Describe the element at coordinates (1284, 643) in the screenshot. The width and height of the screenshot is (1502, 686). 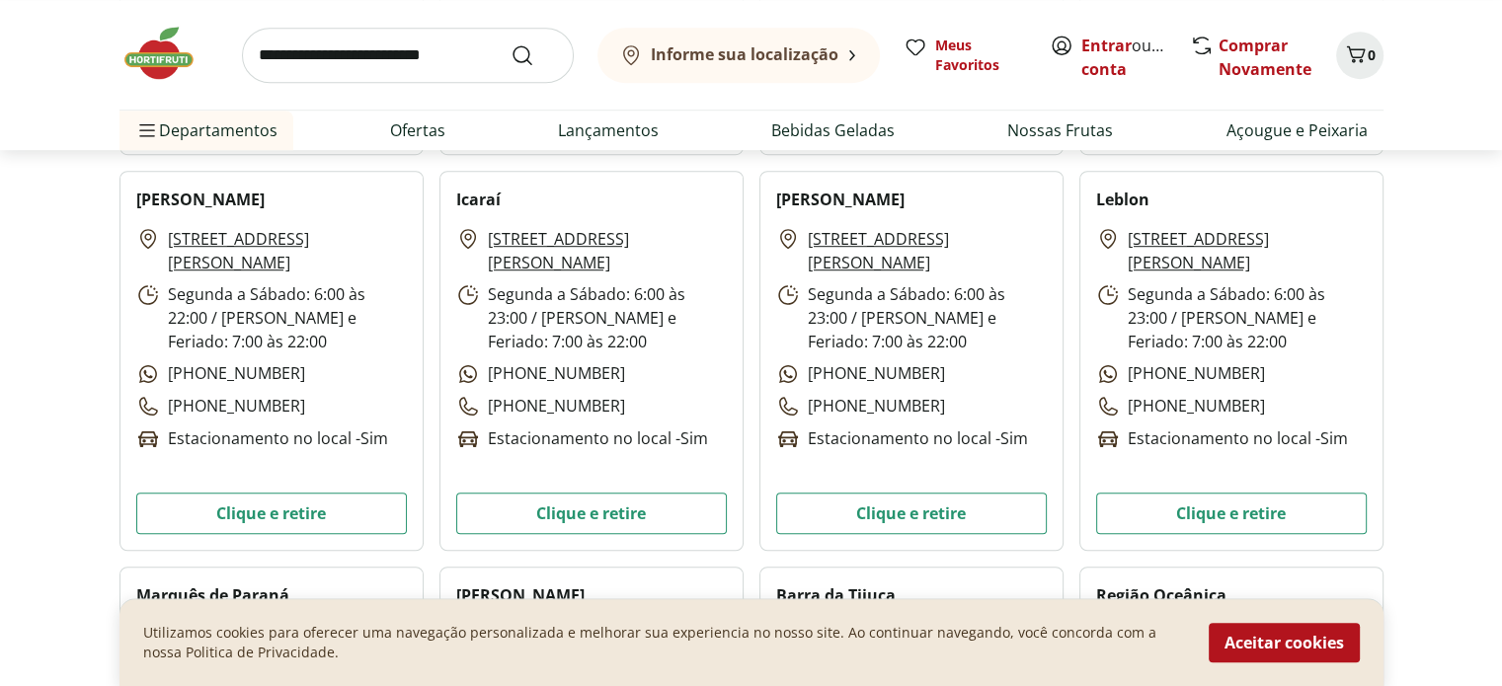
I see `button: Aceitar cookies` at that location.